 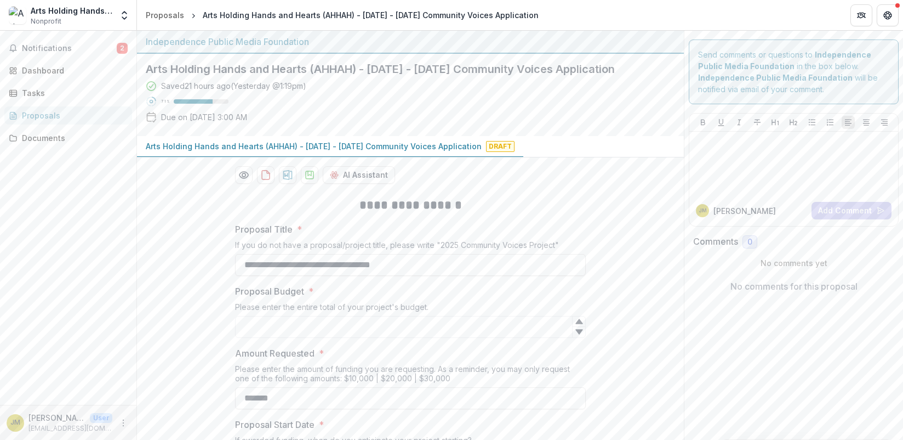 I want to click on span: Draft, so click(x=500, y=146).